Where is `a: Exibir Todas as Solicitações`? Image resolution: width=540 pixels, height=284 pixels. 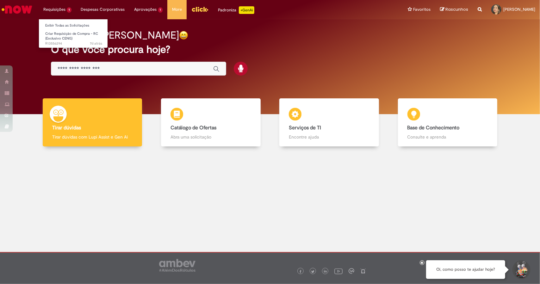 a: Exibir Todas as Solicitações is located at coordinates (74, 26).